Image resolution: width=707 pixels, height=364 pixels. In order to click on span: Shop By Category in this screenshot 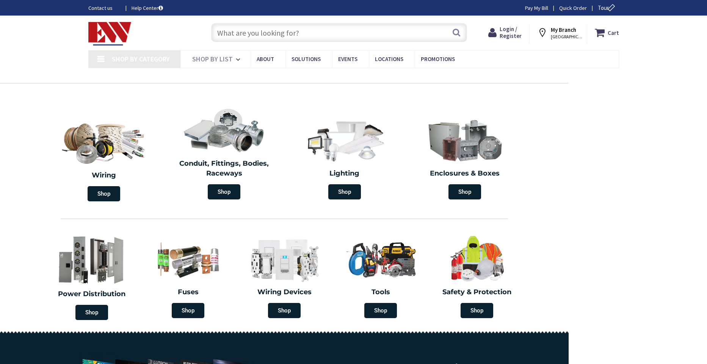, I will do `click(141, 59)`.